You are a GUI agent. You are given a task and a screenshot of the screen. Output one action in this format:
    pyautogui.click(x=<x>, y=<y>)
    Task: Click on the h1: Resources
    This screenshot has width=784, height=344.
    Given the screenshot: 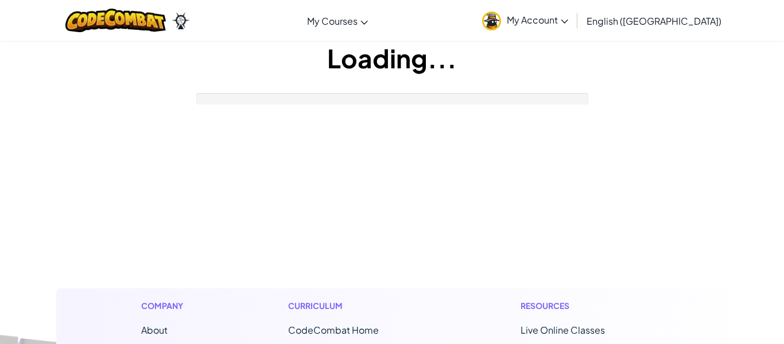 What is the action you would take?
    pyautogui.click(x=581, y=305)
    